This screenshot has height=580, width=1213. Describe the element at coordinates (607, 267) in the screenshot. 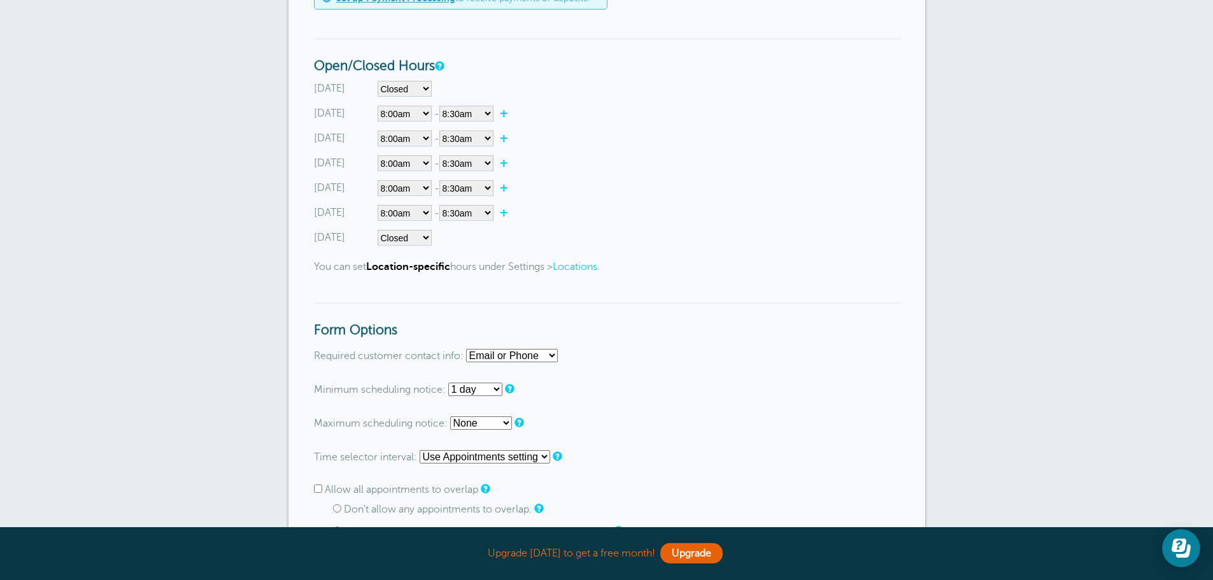

I see `p: You can set hours under Settings > .` at that location.